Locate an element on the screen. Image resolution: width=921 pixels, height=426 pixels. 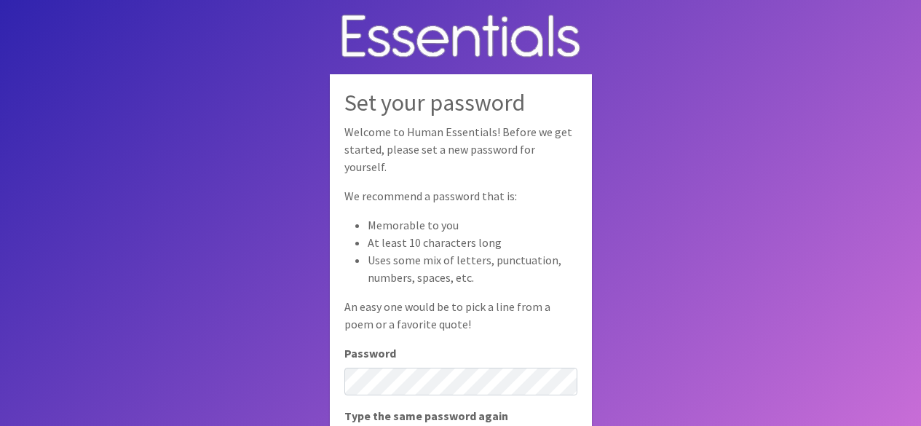
p: An easy one would be to pick a line from a poem or a favorite quote! is located at coordinates (461, 315).